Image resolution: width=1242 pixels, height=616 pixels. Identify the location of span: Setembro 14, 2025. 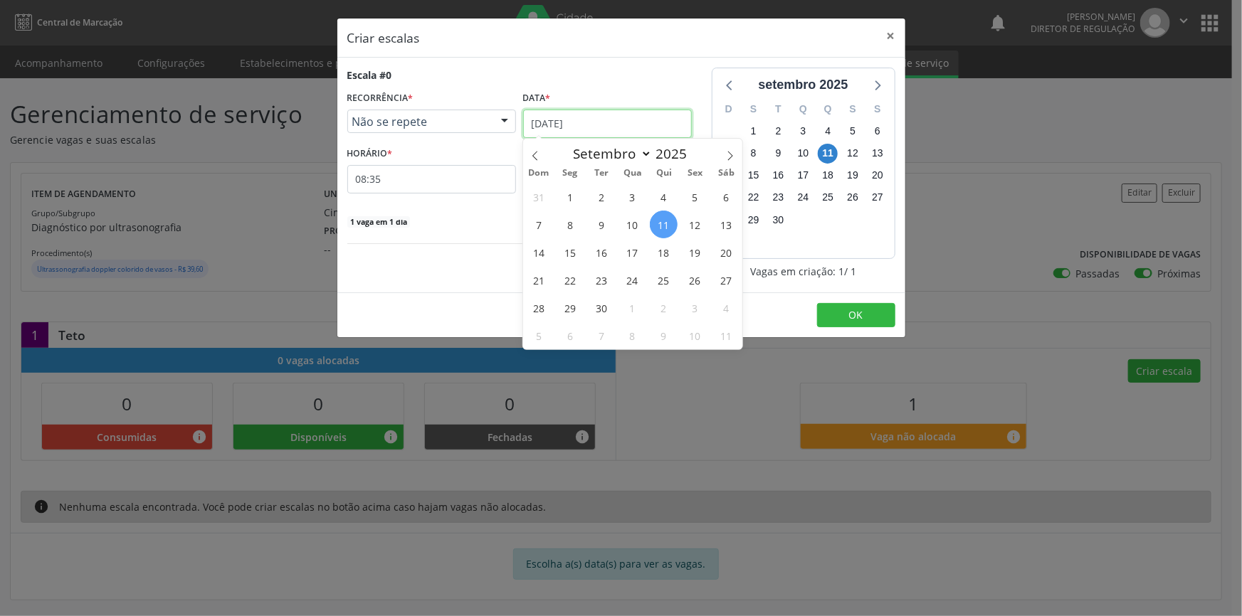
(538, 252).